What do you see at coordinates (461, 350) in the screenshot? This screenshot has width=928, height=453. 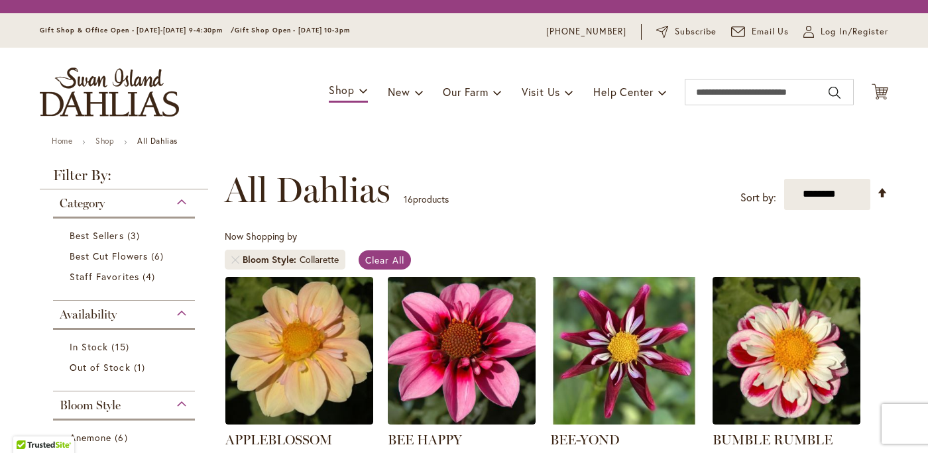 I see `img: BEE HAPPY` at bounding box center [461, 350].